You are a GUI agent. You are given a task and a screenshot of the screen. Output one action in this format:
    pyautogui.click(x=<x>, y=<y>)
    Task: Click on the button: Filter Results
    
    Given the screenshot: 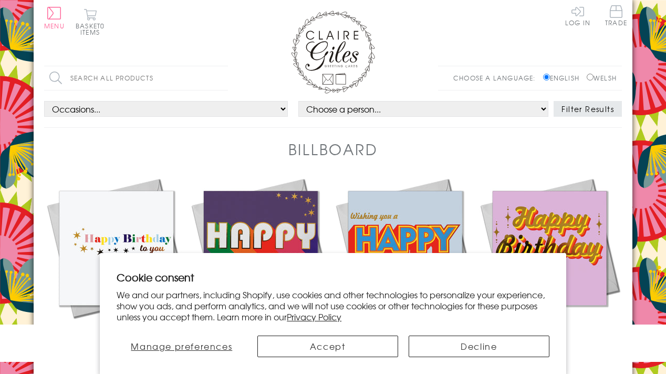 What is the action you would take?
    pyautogui.click(x=588, y=109)
    